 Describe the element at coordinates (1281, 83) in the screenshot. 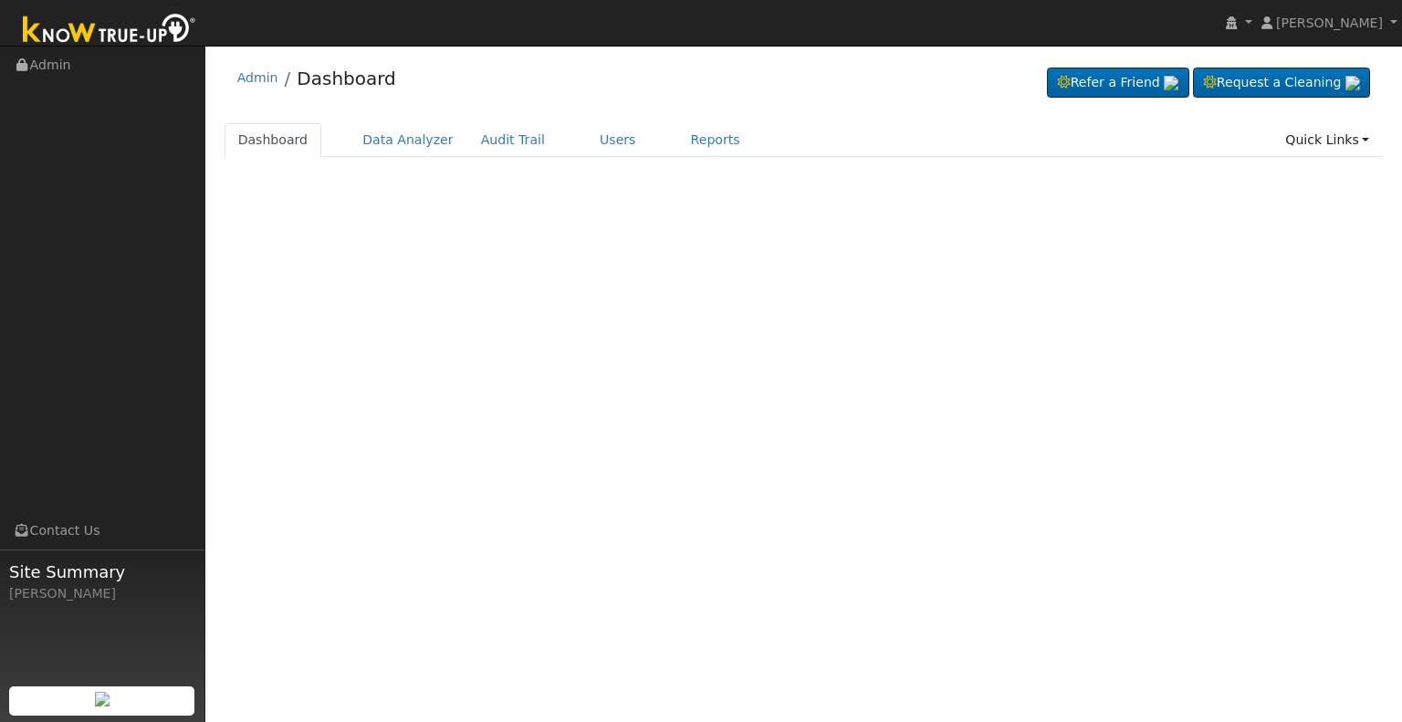

I see `a: Request a Cleaning` at that location.